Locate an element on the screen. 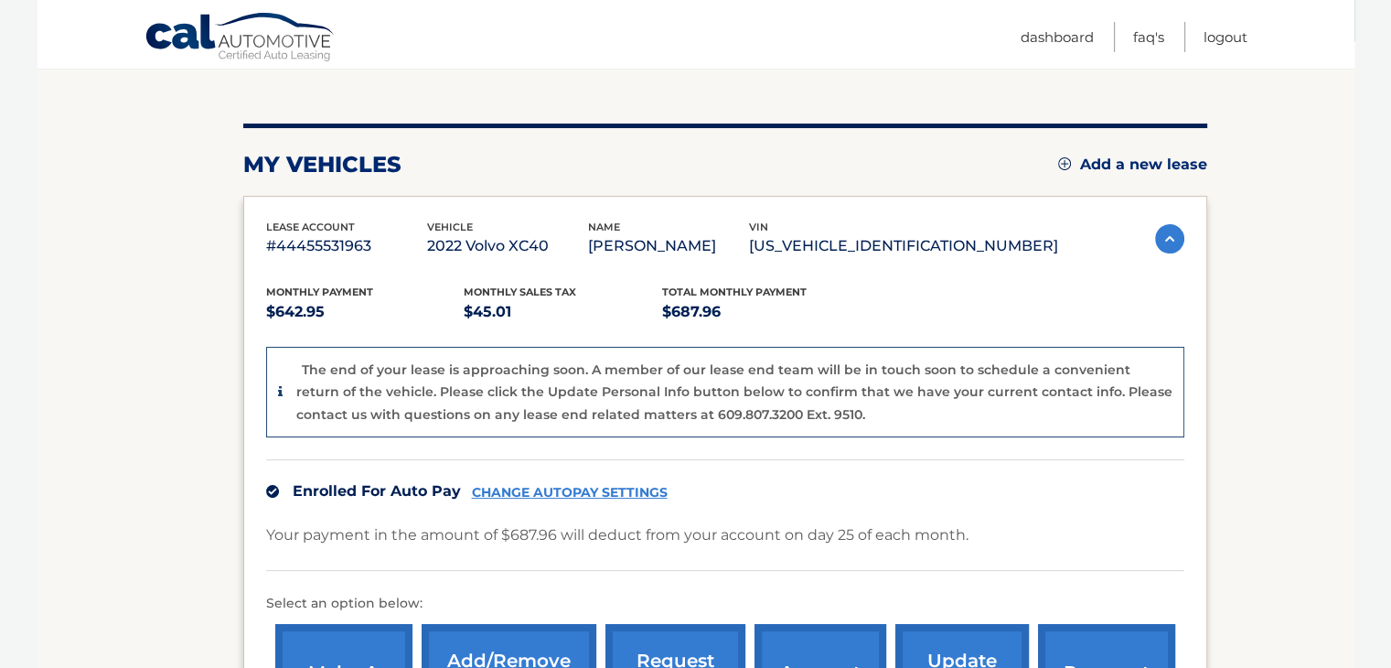 This screenshot has width=1391, height=668. p: $45.01 is located at coordinates (563, 312).